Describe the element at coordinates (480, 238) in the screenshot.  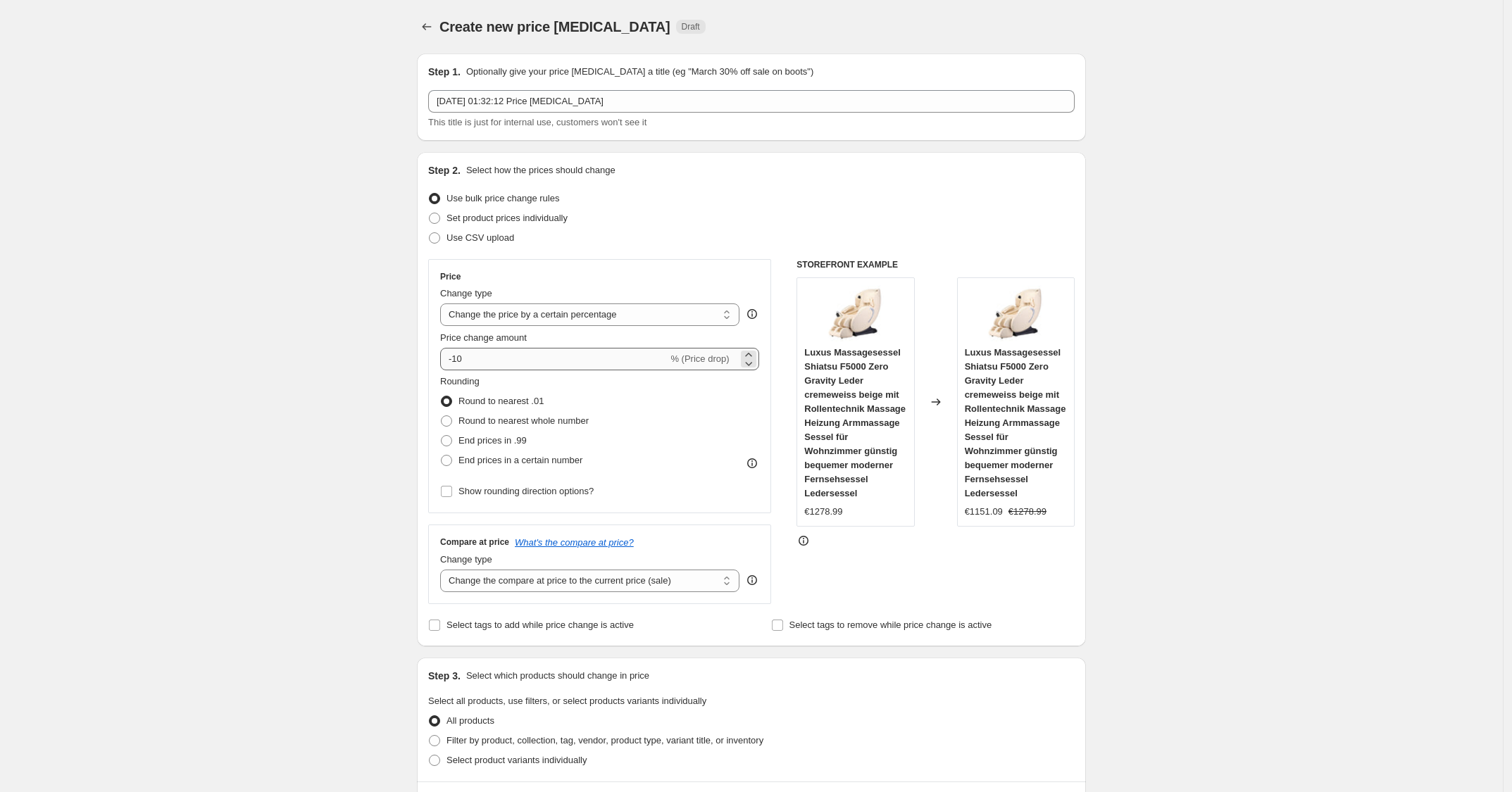
I see `span: Use CSV upload` at that location.